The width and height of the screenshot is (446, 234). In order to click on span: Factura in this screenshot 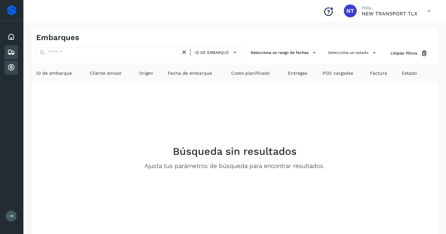, I will do `click(378, 73)`.